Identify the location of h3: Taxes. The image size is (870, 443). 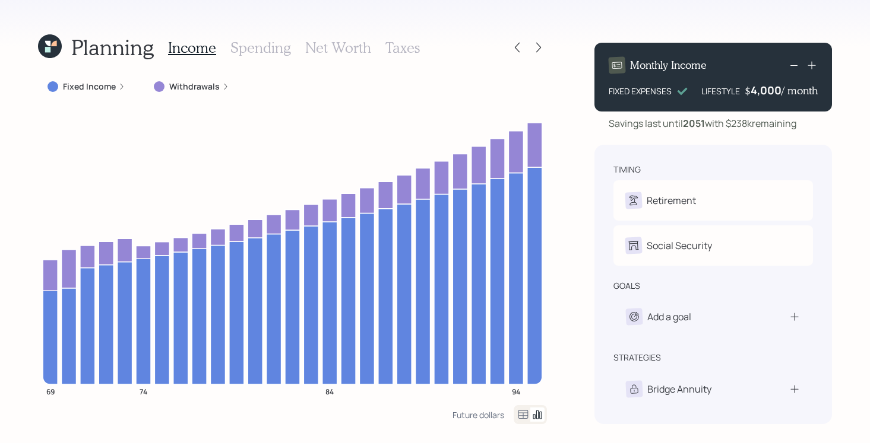
(402, 47).